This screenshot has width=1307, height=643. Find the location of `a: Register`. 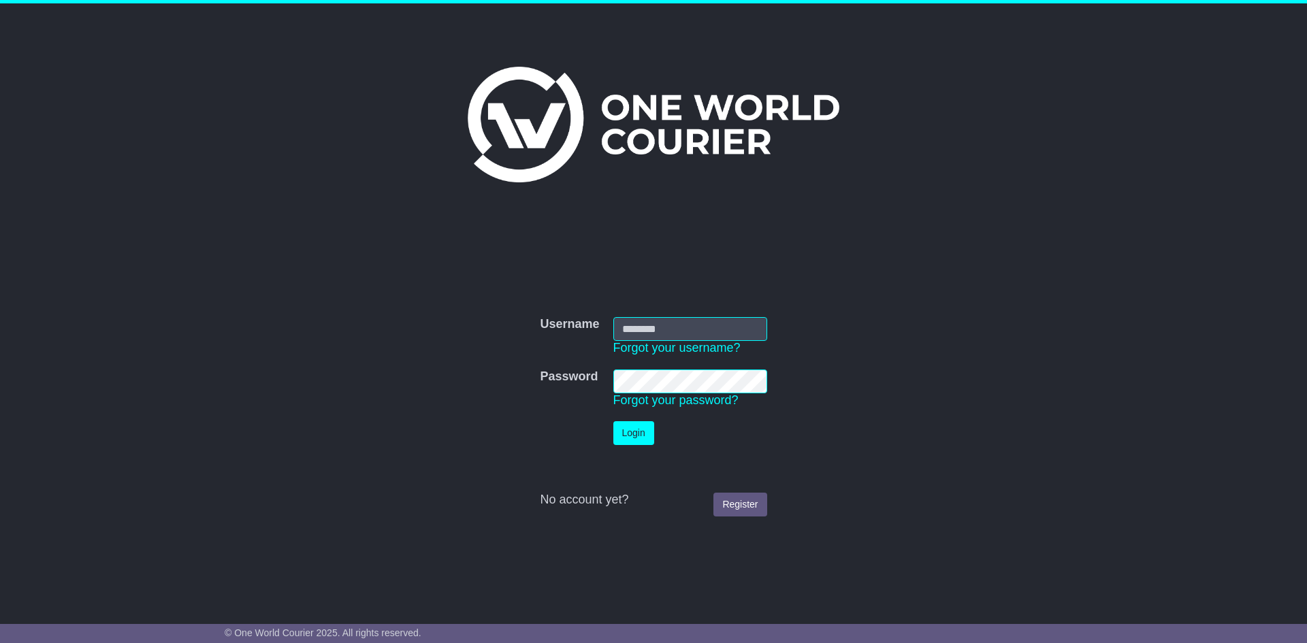

a: Register is located at coordinates (740, 504).